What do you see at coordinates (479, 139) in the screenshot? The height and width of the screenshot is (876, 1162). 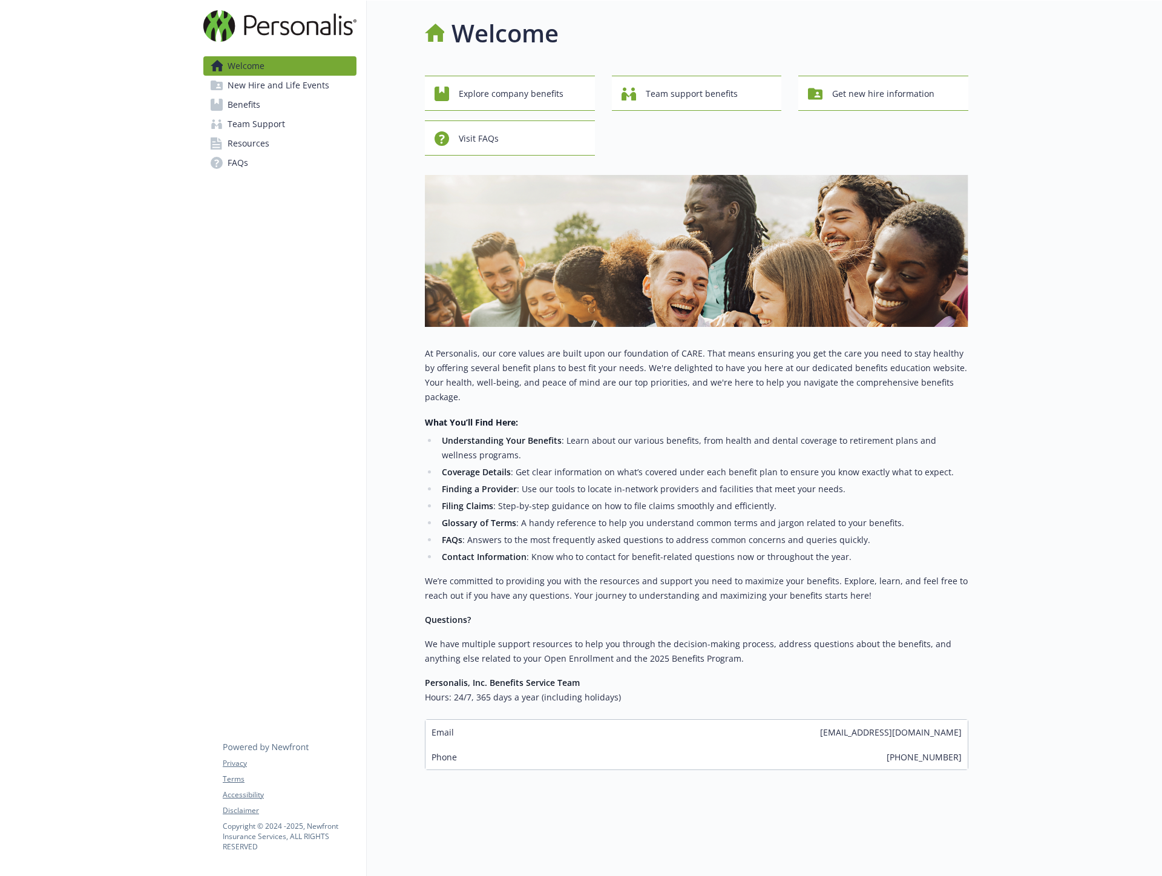 I see `span: Visit FAQs` at bounding box center [479, 139].